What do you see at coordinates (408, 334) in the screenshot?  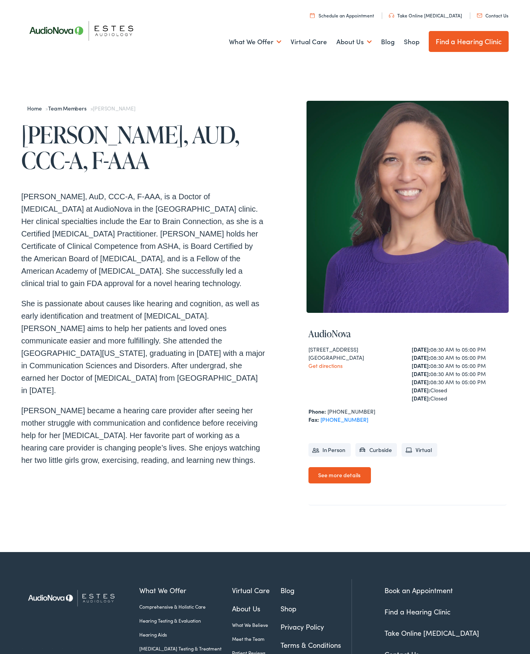 I see `h4: AudioNova` at bounding box center [408, 334].